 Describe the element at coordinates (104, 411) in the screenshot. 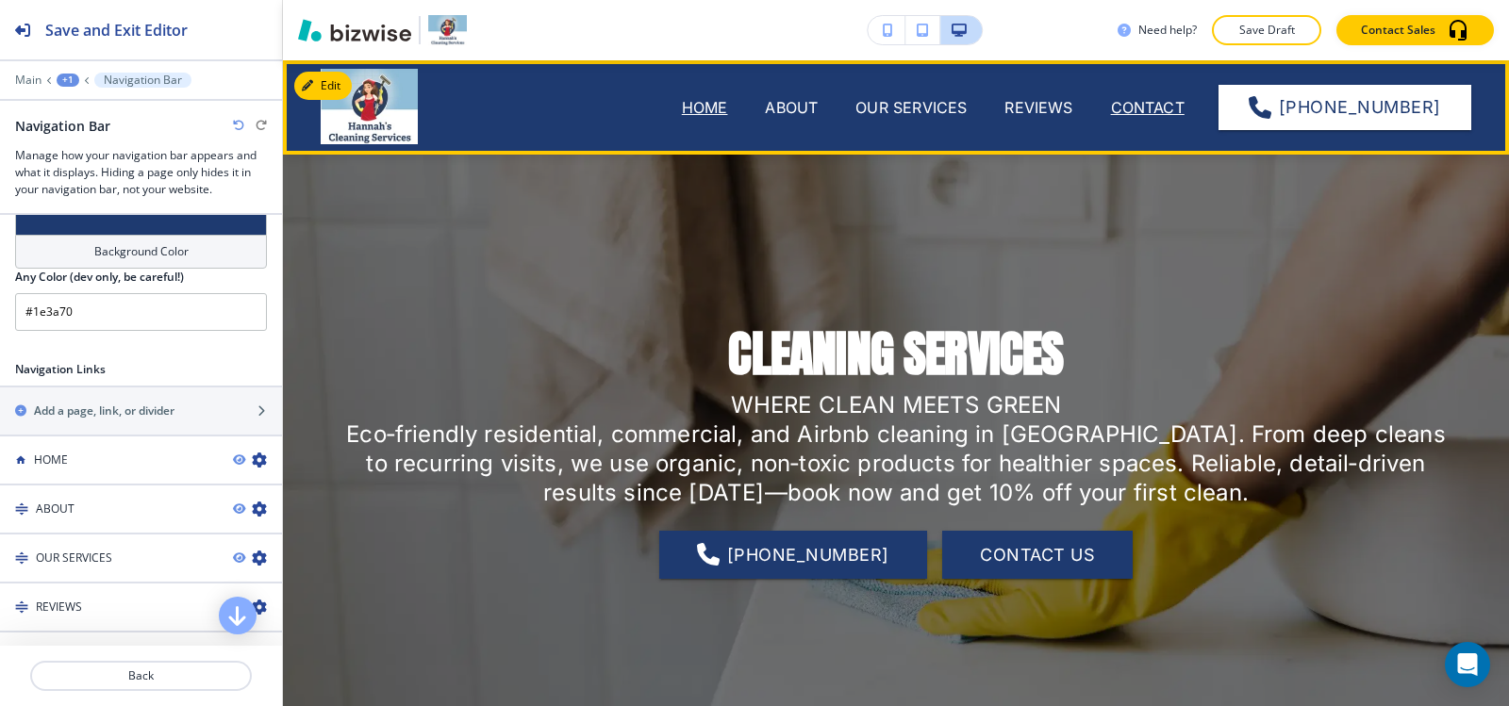

I see `h2: Add a page, link, or divider` at that location.